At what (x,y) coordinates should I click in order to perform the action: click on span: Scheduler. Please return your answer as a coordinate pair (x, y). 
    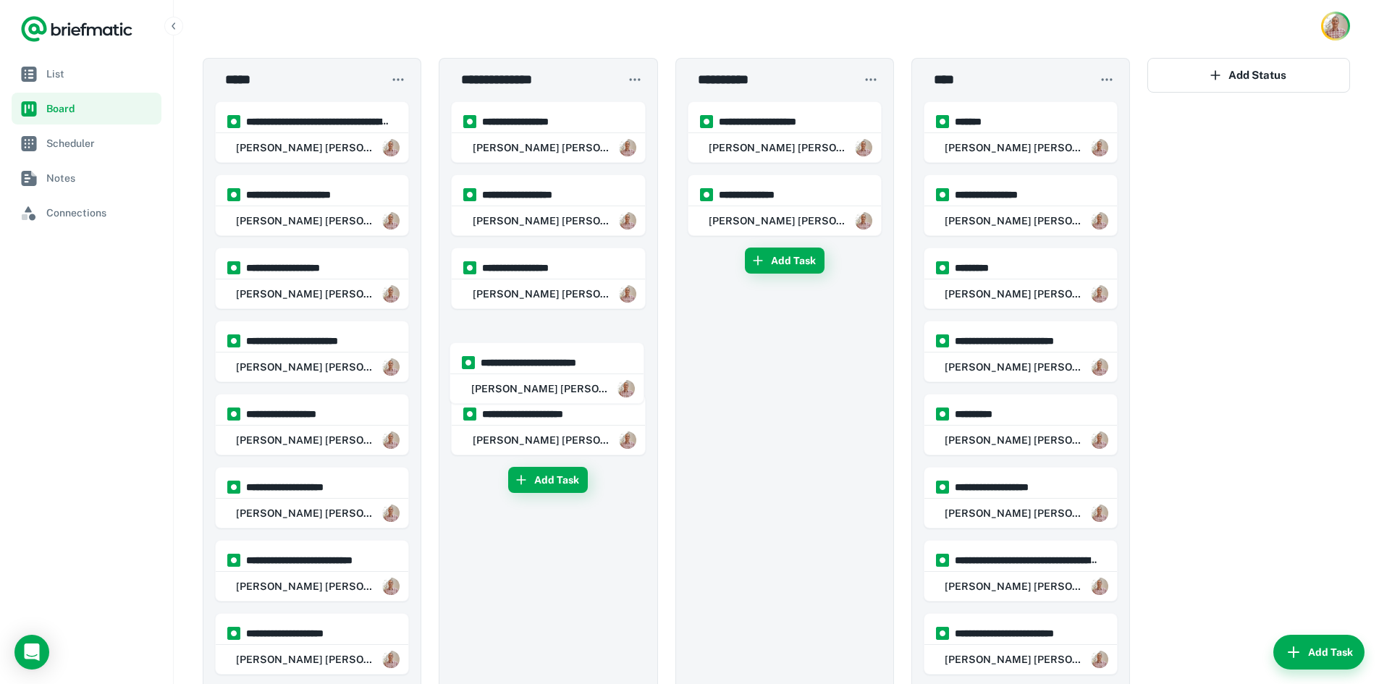
    Looking at the image, I should click on (101, 143).